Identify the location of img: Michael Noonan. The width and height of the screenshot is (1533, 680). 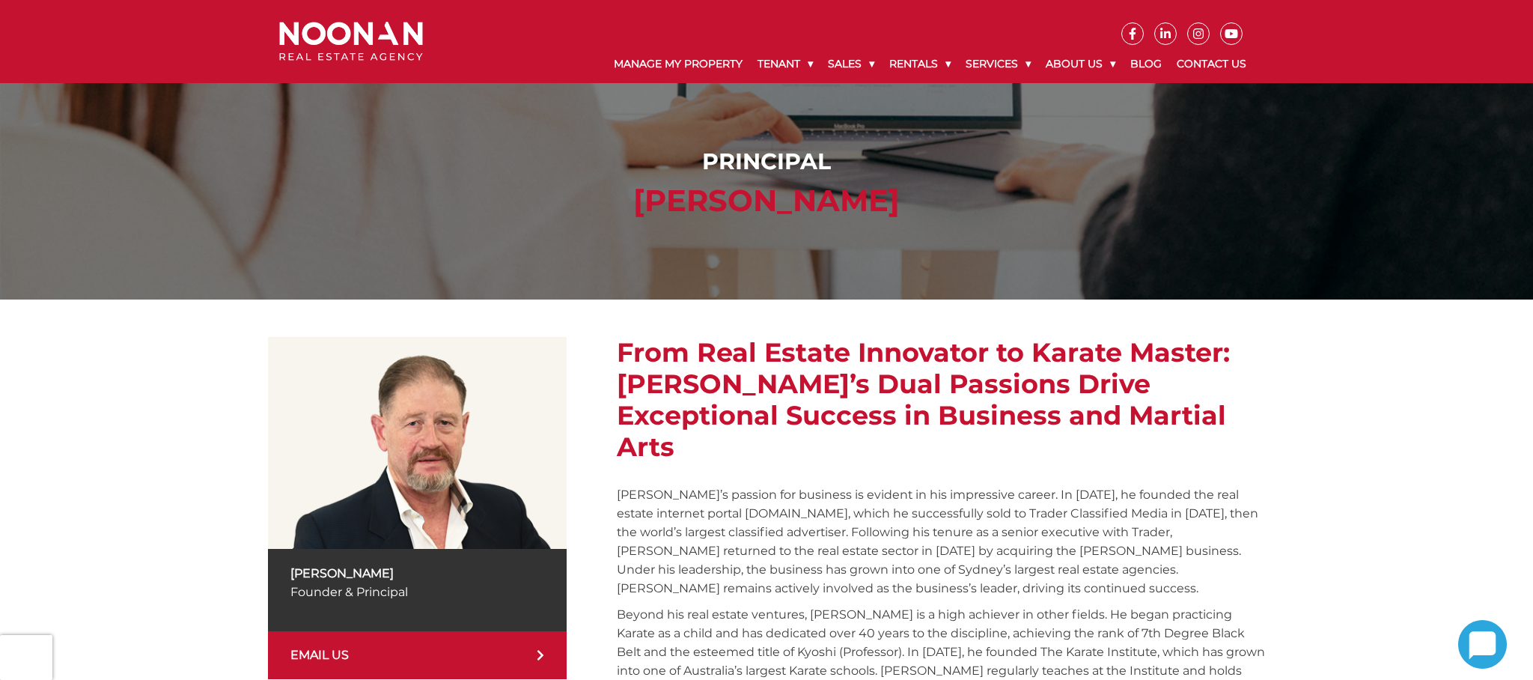
(418, 442).